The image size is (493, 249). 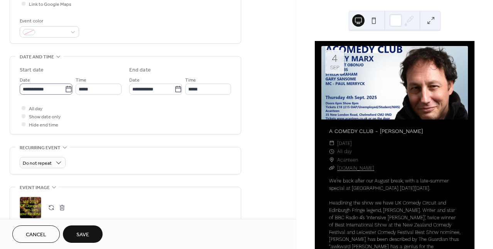 What do you see at coordinates (49, 21) in the screenshot?
I see `div: Event color` at bounding box center [49, 21].